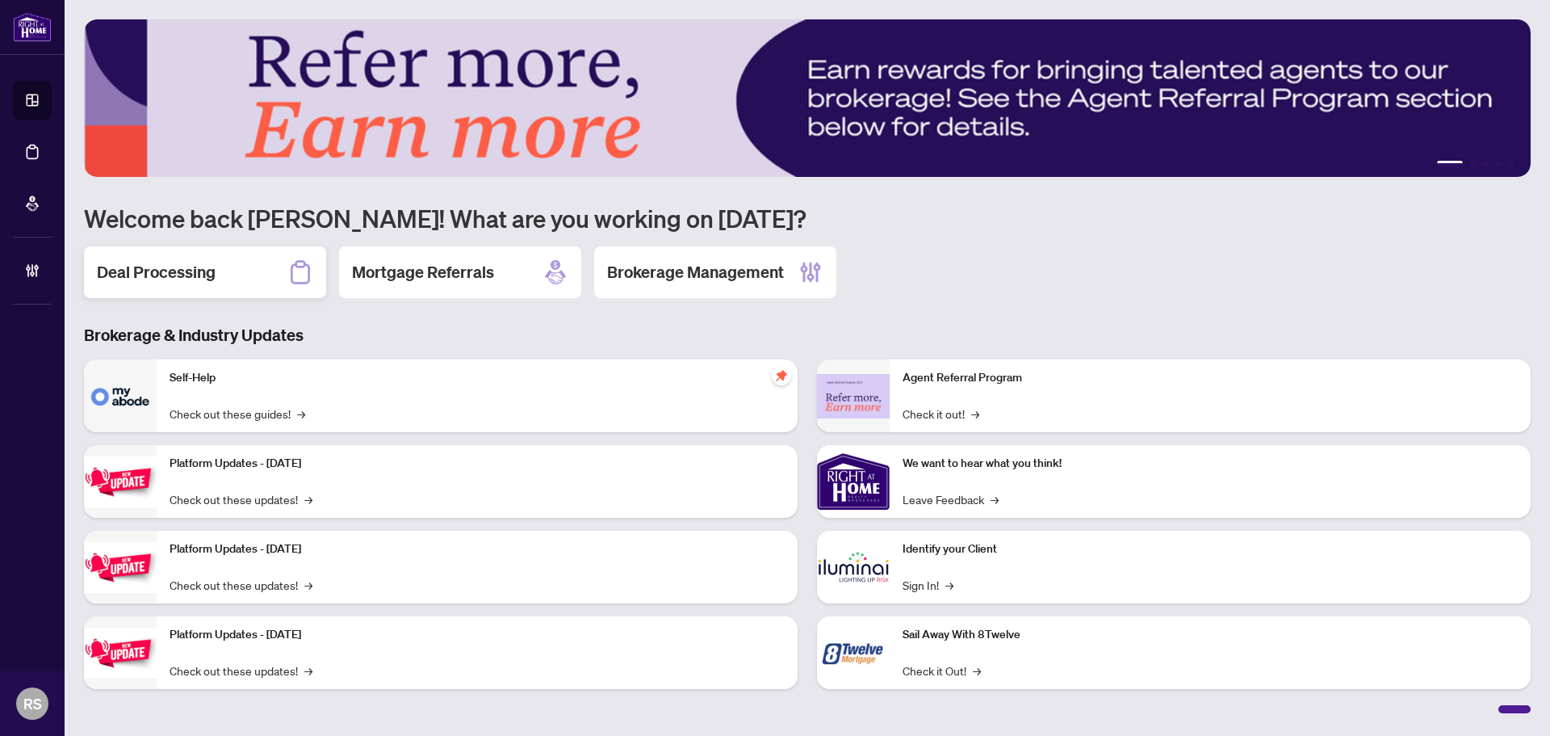 The image size is (1550, 736). Describe the element at coordinates (237, 413) in the screenshot. I see `a: Check out these guides!→` at that location.